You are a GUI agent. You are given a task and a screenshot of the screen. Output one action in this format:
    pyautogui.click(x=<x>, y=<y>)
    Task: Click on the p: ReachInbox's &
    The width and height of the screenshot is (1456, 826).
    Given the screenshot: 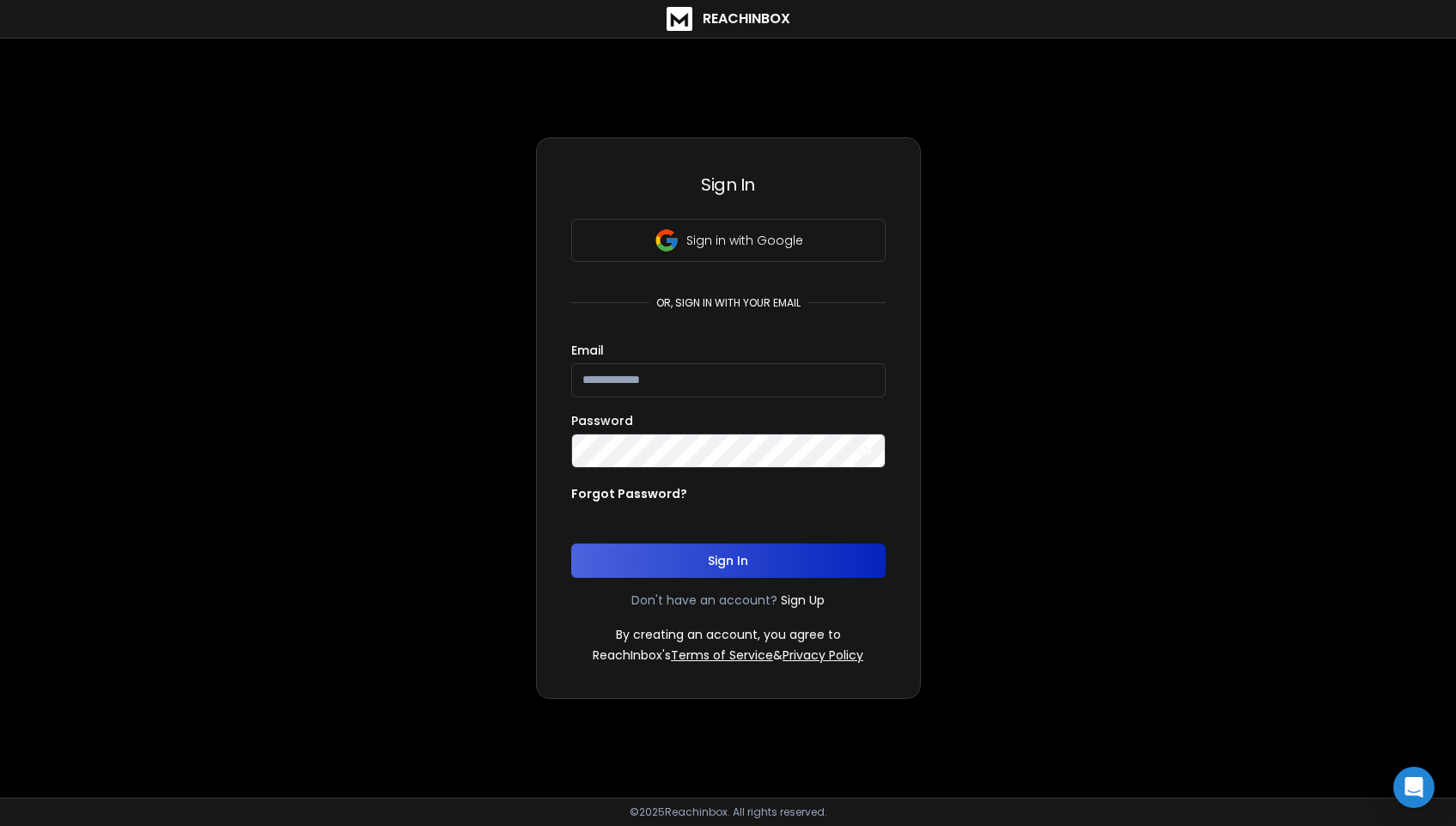 What is the action you would take?
    pyautogui.click(x=728, y=655)
    